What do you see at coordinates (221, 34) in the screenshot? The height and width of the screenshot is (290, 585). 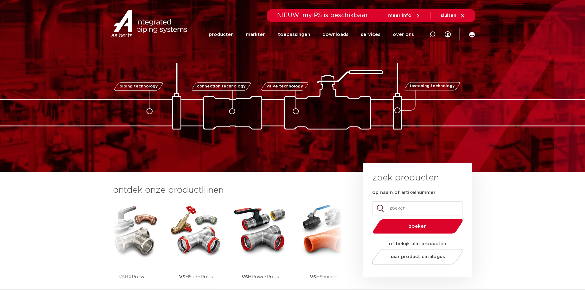 I see `a: producten` at bounding box center [221, 34].